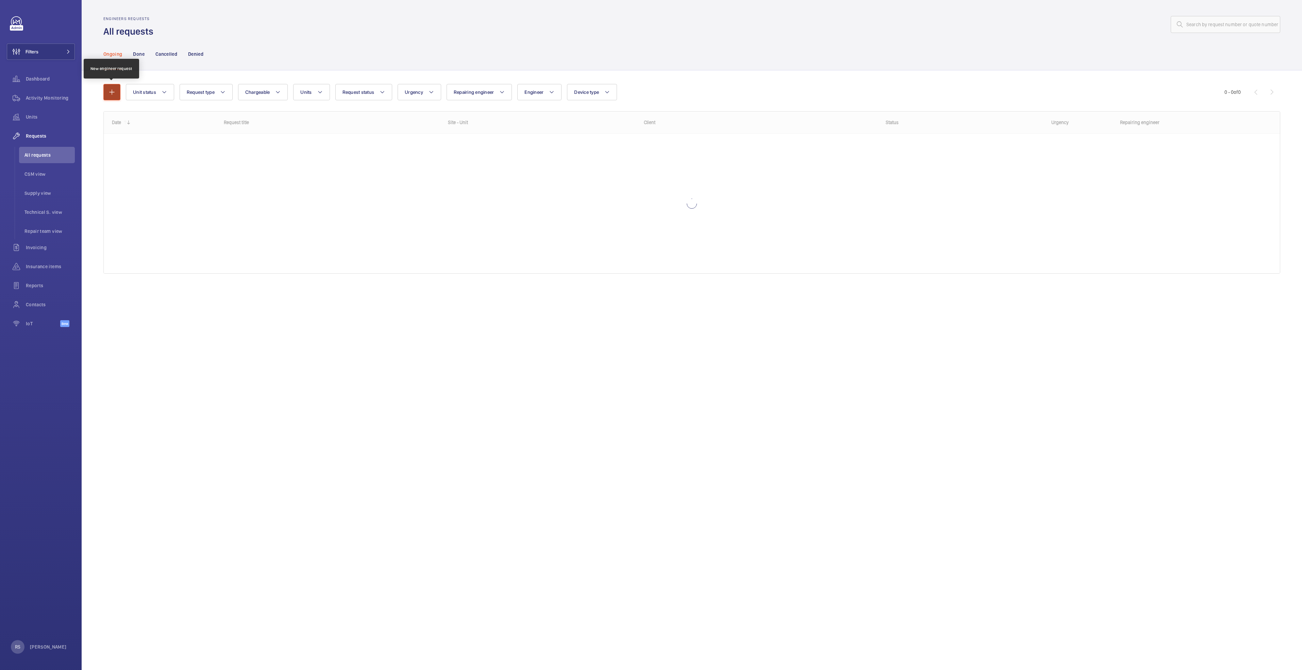  I want to click on button: Device type, so click(592, 92).